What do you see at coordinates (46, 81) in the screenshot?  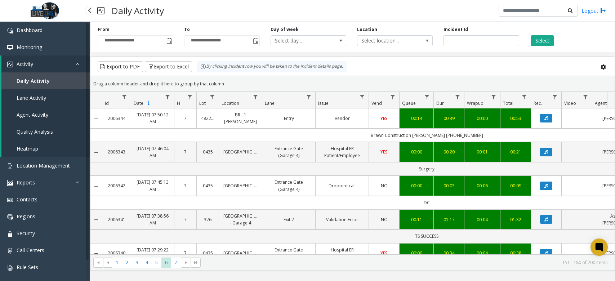 I see `a: Daily Activity` at bounding box center [46, 81].